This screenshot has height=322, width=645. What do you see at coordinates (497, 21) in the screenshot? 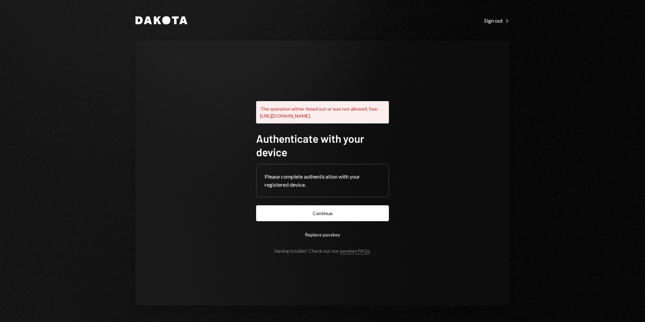
I see `div: Sign out` at bounding box center [497, 21].